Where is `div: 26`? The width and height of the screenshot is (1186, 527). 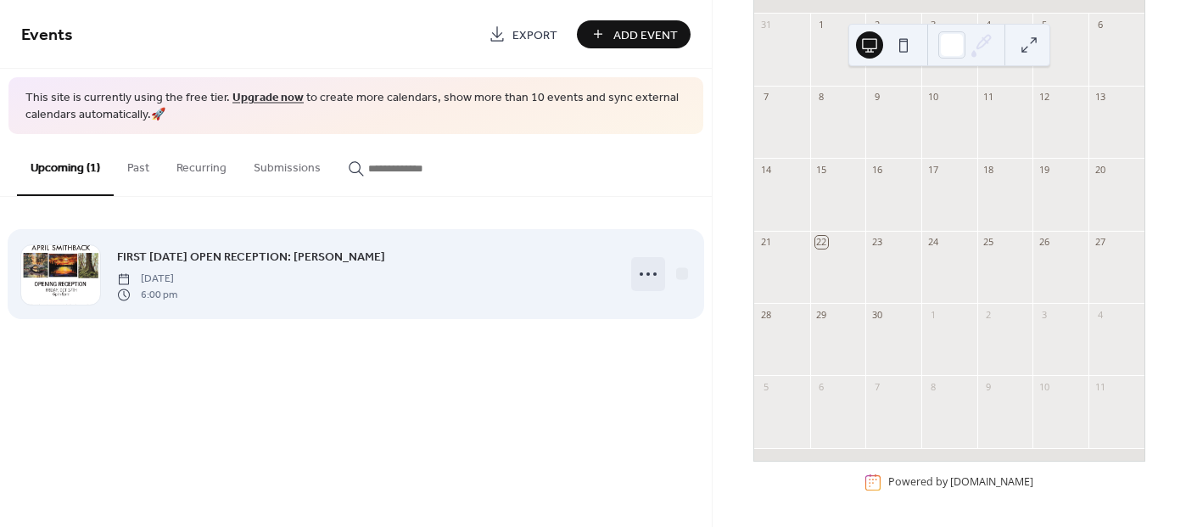 div: 26 is located at coordinates (1044, 242).